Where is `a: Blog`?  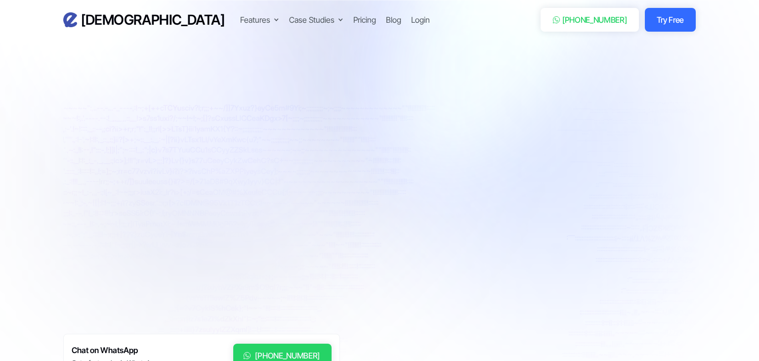 a: Blog is located at coordinates (393, 20).